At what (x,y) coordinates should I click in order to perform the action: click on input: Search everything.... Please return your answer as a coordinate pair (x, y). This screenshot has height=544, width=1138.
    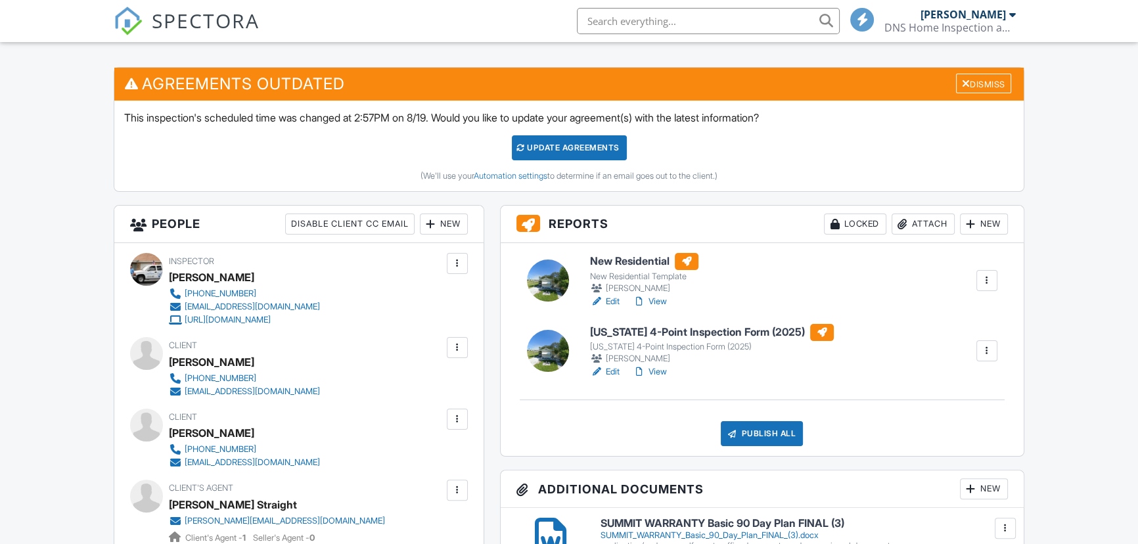
    Looking at the image, I should click on (708, 21).